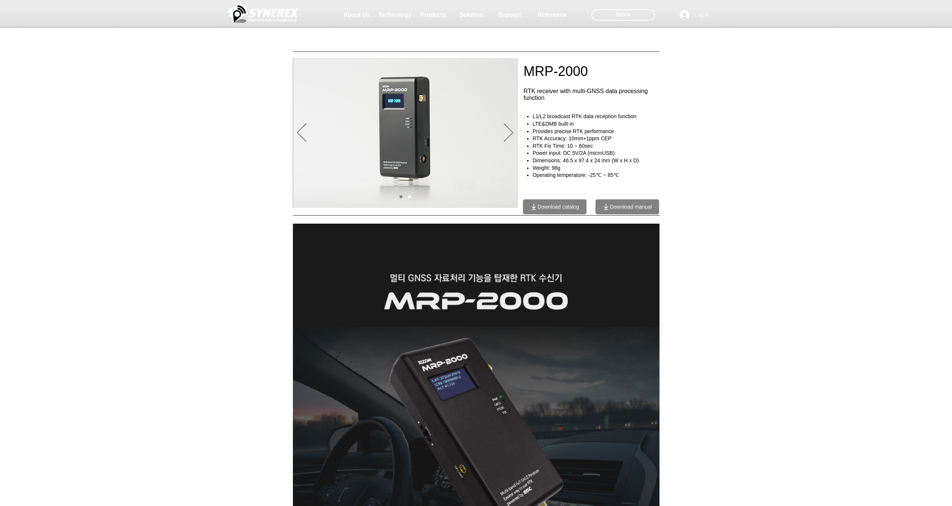  What do you see at coordinates (472, 15) in the screenshot?
I see `a: Solution` at bounding box center [472, 15].